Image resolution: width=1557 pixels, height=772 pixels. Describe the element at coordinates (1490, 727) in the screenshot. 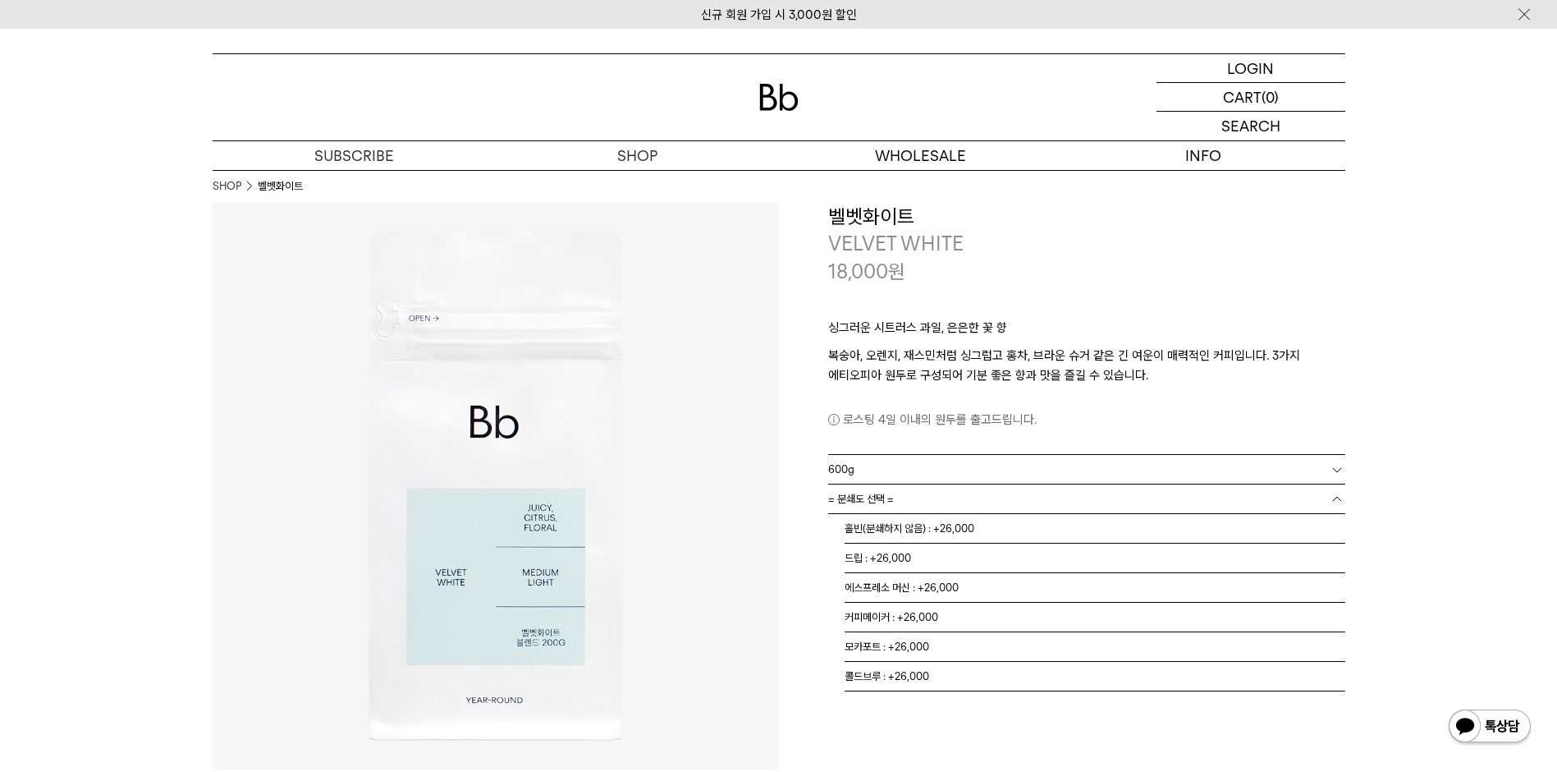

I see `img: 카카오톡 채널 1:1 채팅 버튼` at that location.